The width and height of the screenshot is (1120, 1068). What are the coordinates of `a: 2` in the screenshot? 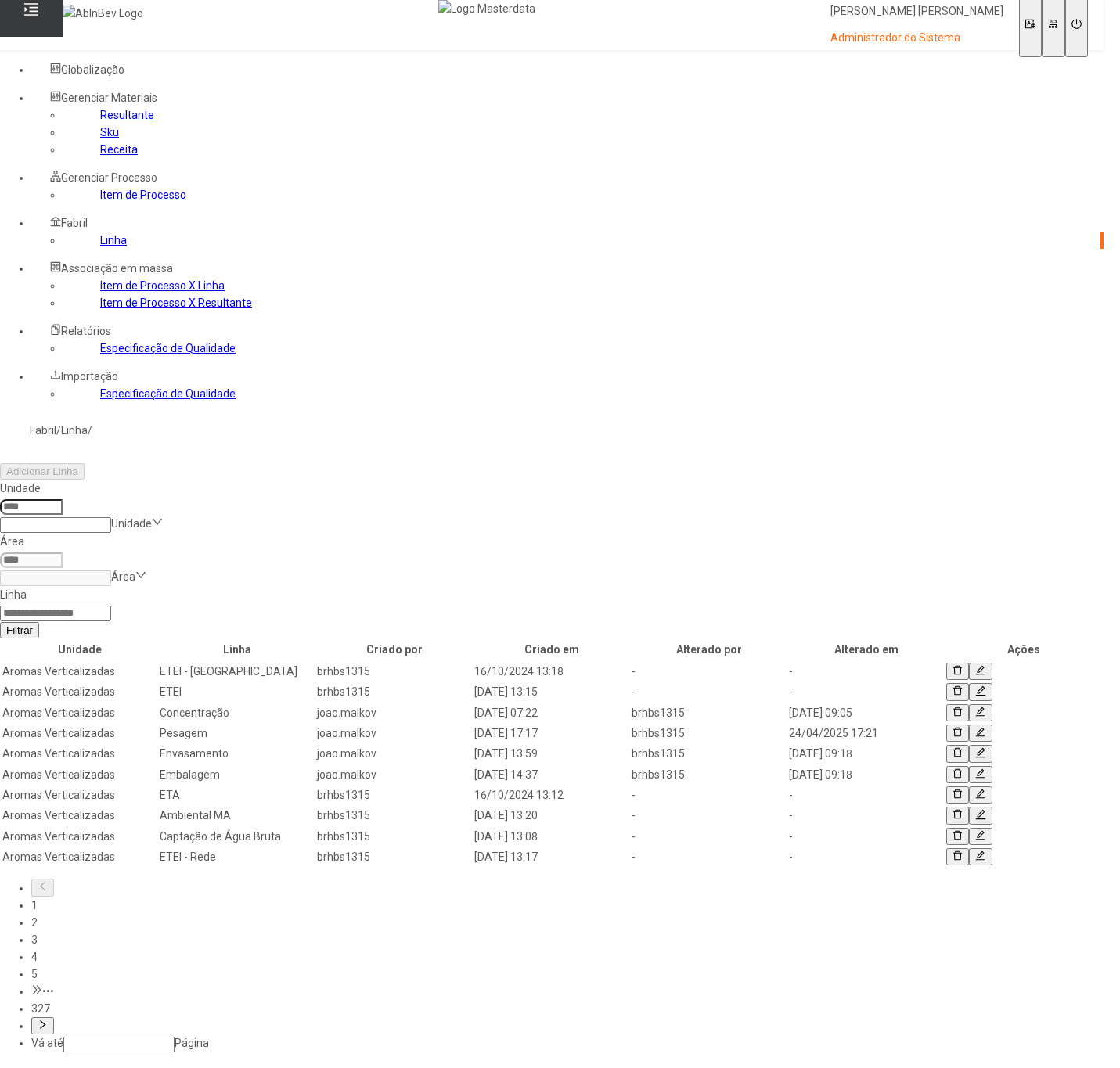 It's located at (34, 923).